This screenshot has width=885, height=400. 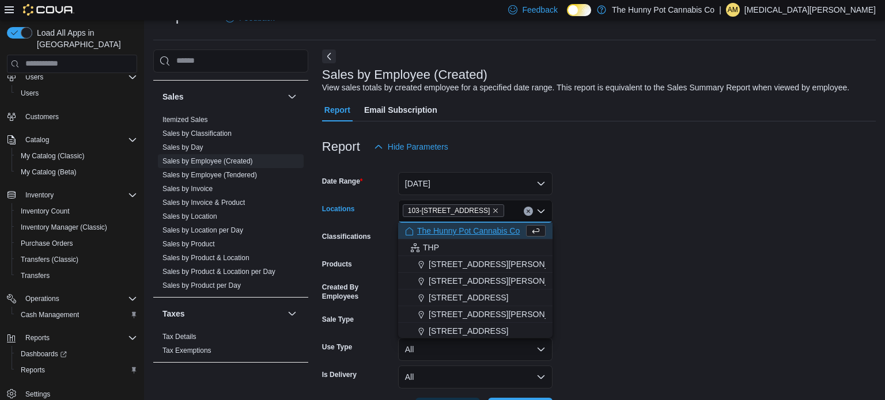 I want to click on a: Inventory Count, so click(x=45, y=211).